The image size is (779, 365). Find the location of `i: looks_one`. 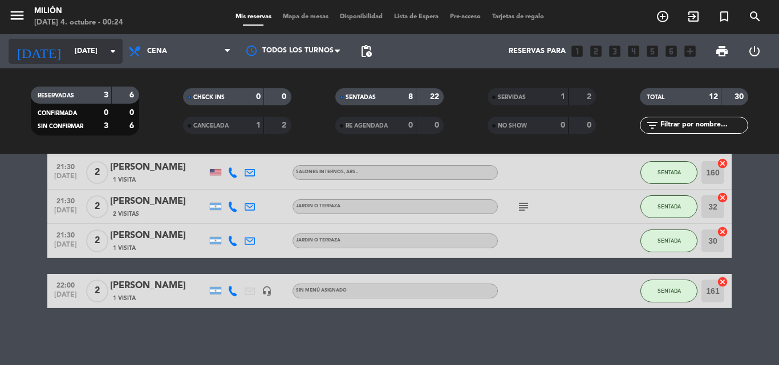

i: looks_one is located at coordinates (577, 51).